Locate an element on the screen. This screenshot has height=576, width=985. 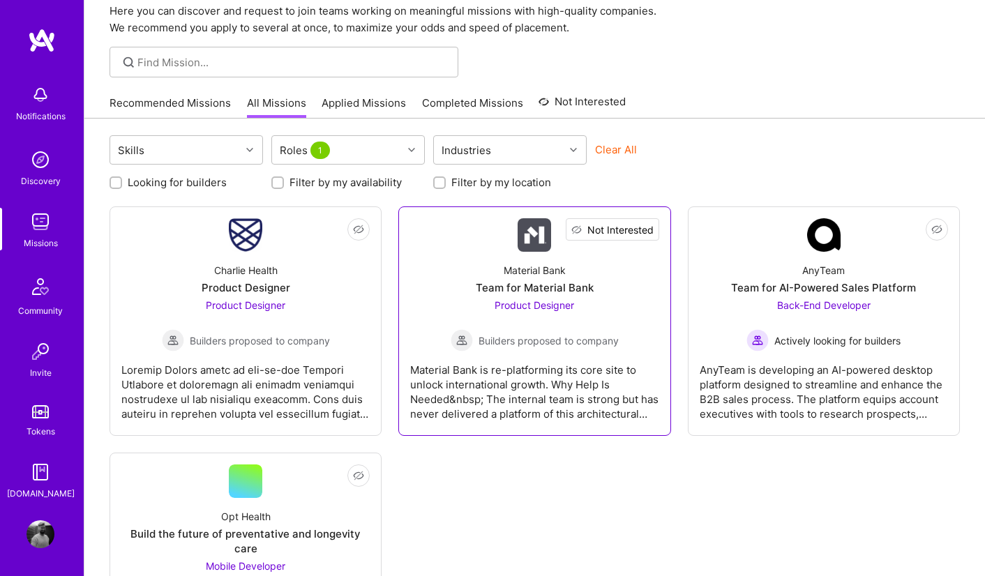
span: Mobile Developer is located at coordinates (245, 566).